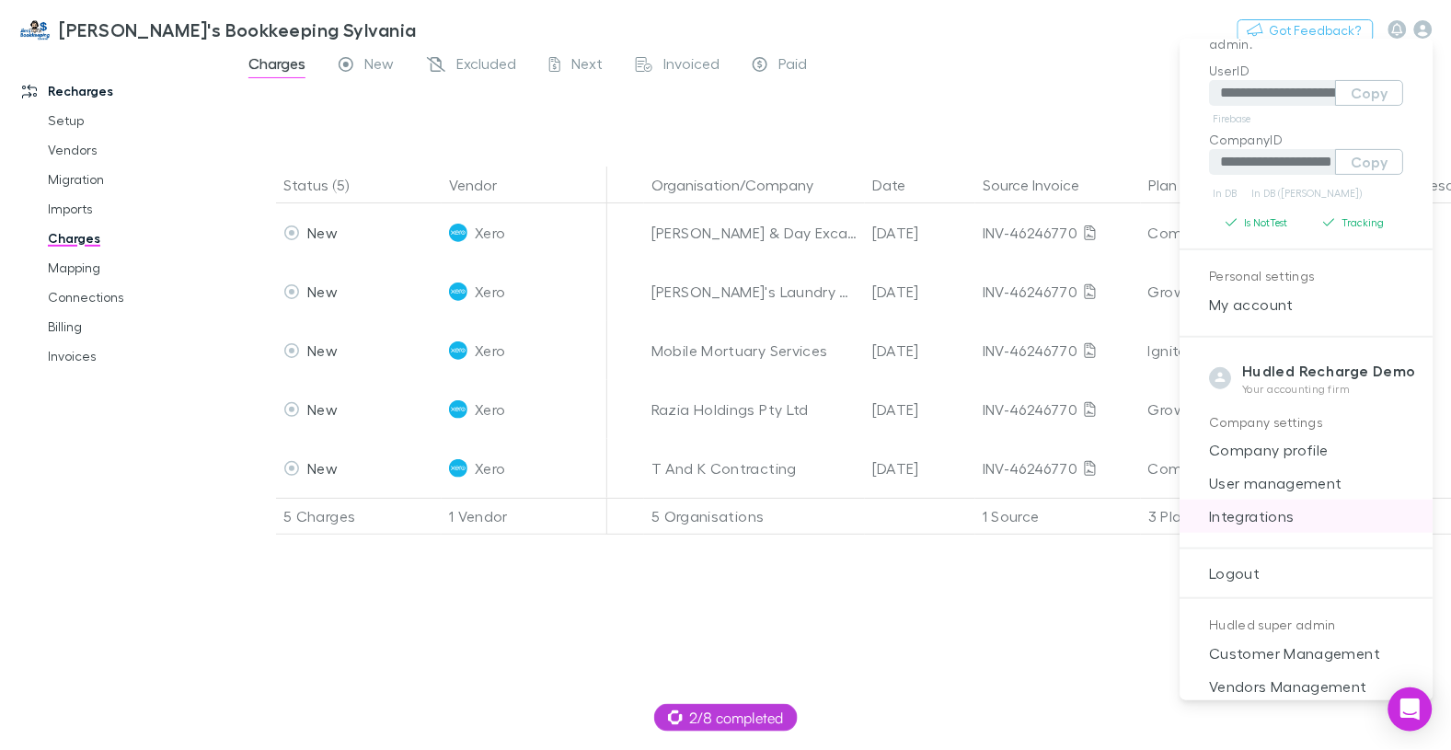 The height and width of the screenshot is (750, 1451). Describe the element at coordinates (1307, 305) in the screenshot. I see `span: My account` at that location.